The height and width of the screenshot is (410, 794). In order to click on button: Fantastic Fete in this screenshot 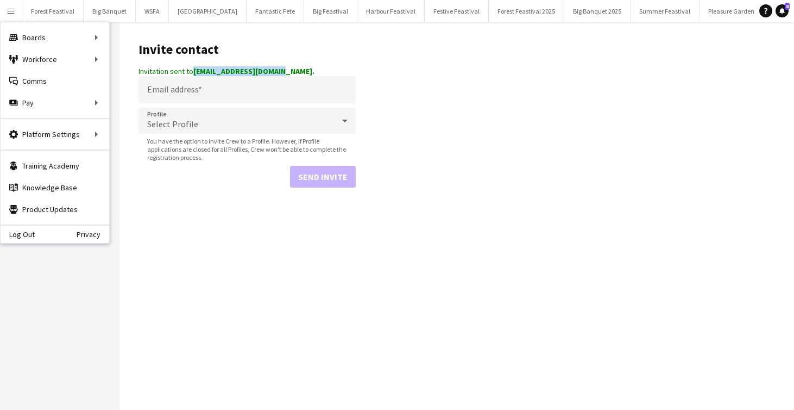, I will do `click(275, 11)`.